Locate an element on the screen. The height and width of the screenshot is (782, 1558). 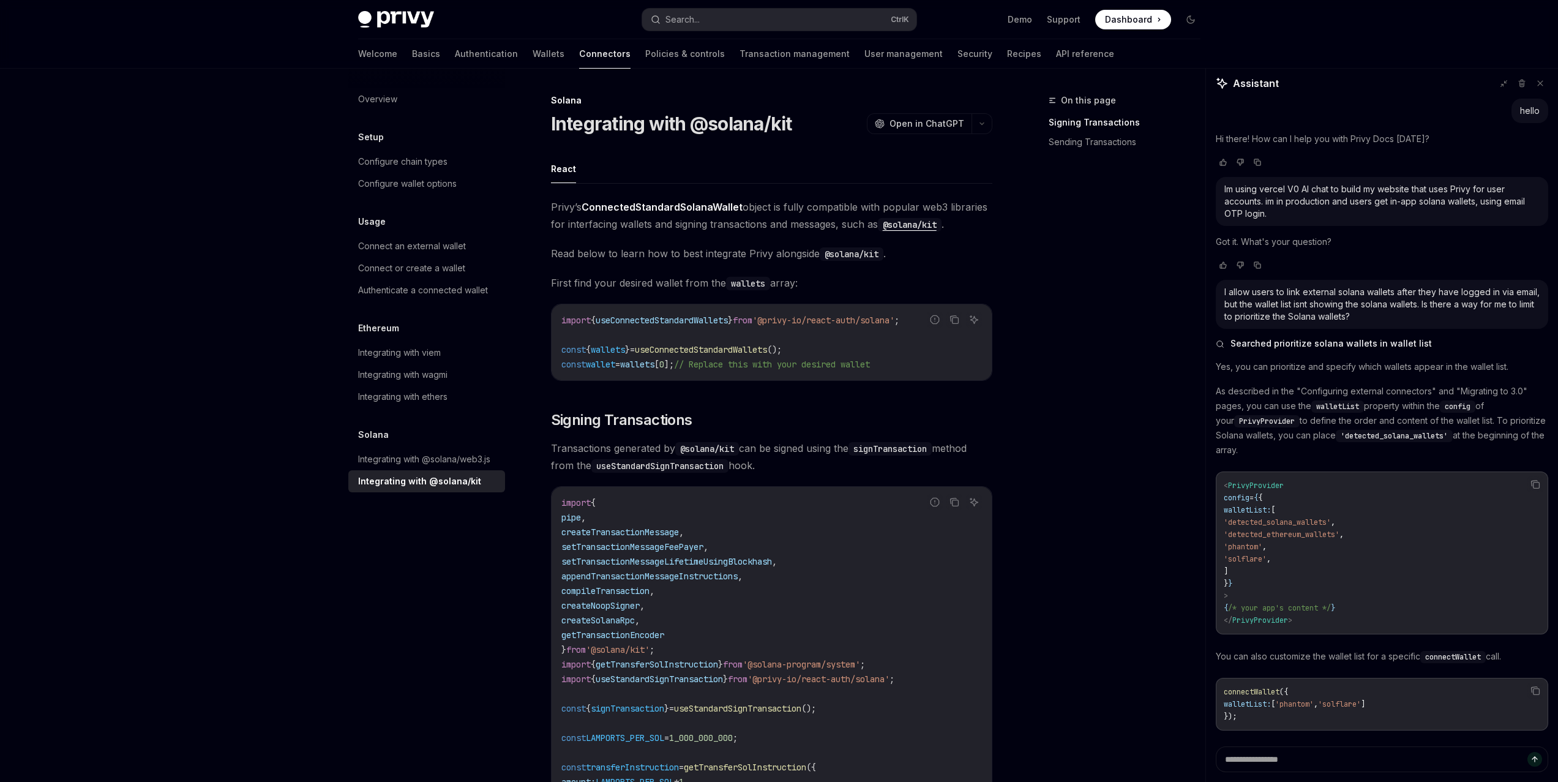
div: Overview is located at coordinates (378, 99).